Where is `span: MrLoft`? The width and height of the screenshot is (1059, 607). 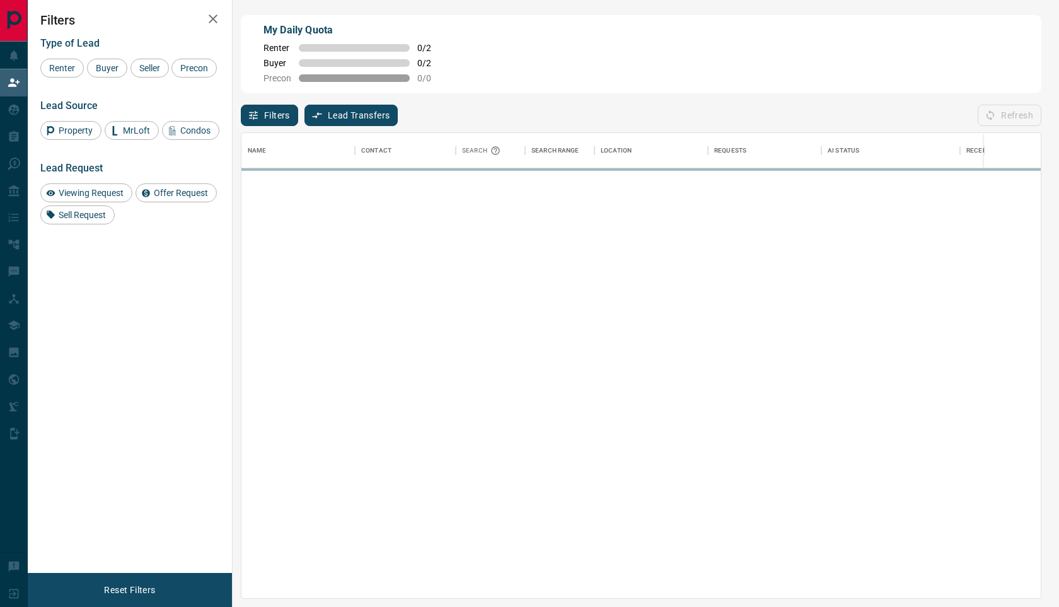 span: MrLoft is located at coordinates (136, 130).